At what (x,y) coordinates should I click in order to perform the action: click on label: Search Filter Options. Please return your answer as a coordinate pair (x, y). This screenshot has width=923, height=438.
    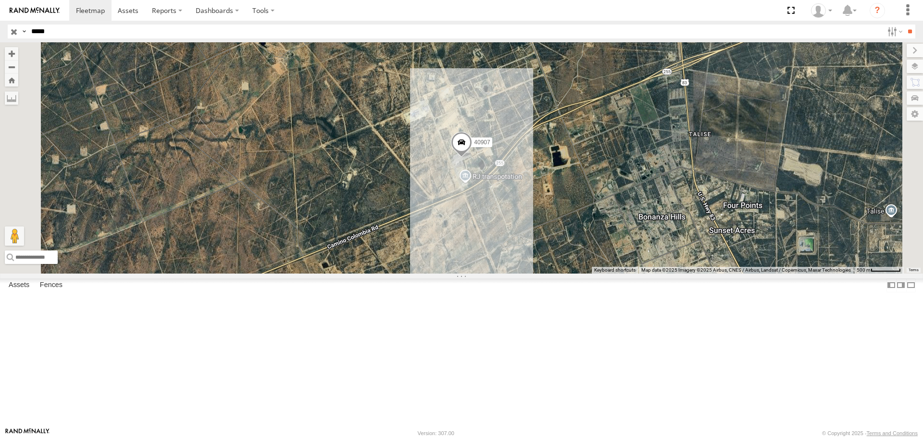
    Looking at the image, I should click on (893, 31).